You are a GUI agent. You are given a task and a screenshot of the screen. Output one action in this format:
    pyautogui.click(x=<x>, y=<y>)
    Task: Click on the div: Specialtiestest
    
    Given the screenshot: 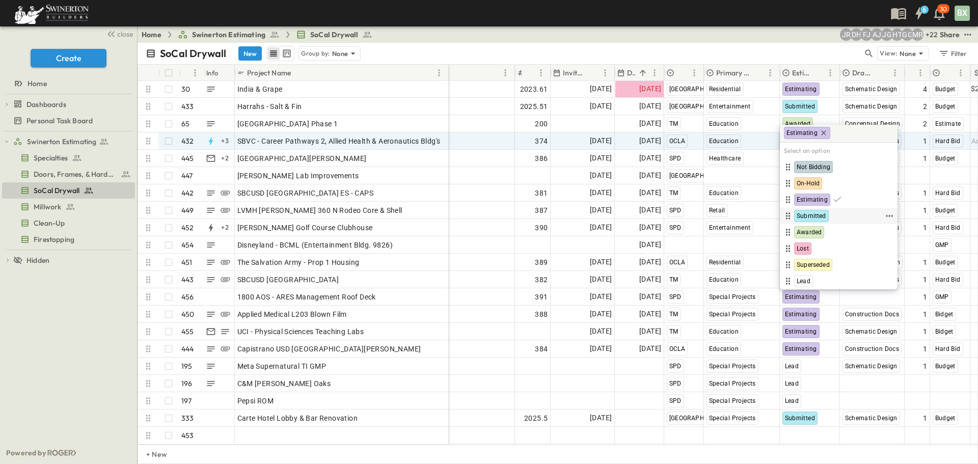 What is the action you would take?
    pyautogui.click(x=68, y=158)
    